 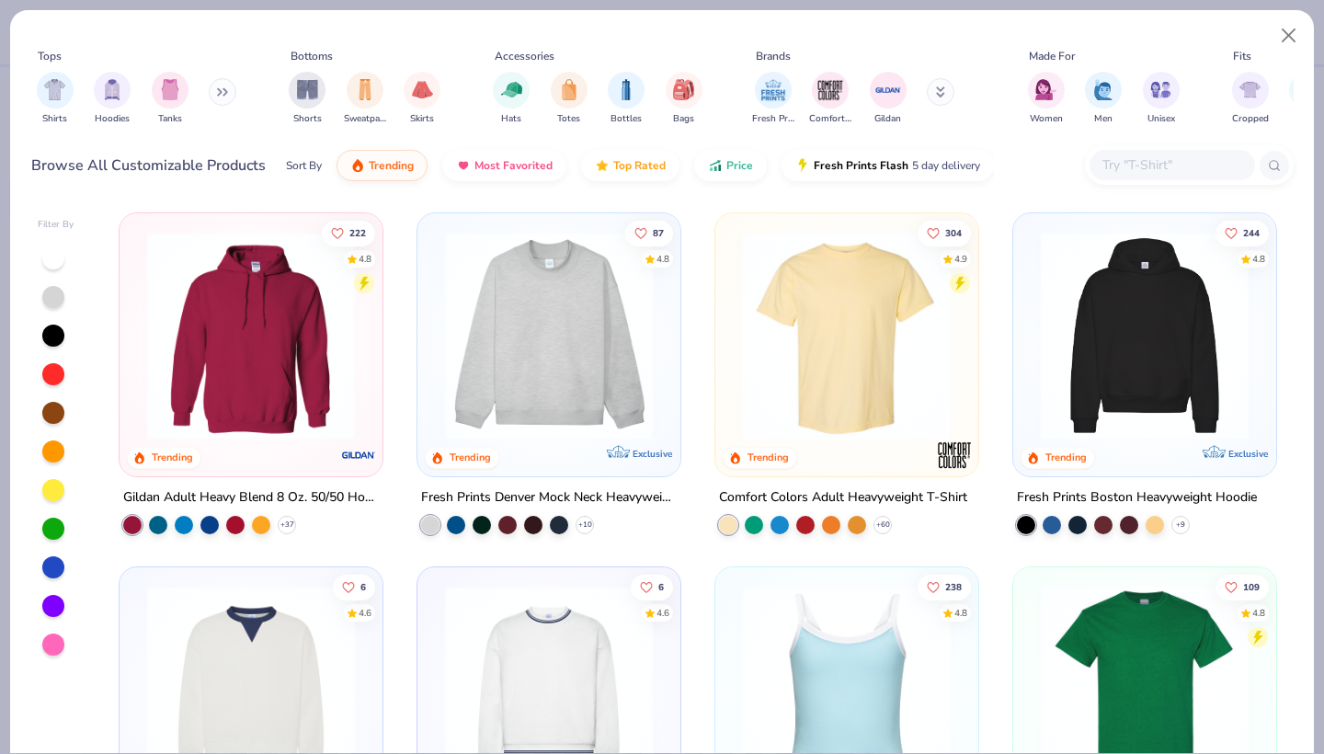 What do you see at coordinates (524, 56) in the screenshot?
I see `div: Accessories` at bounding box center [524, 56].